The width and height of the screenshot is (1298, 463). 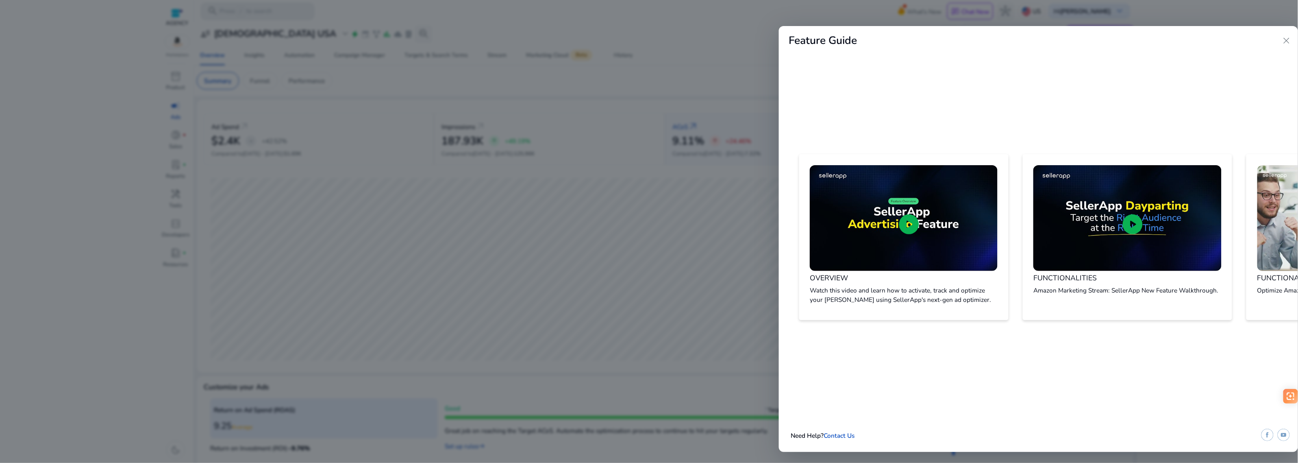 I want to click on span: close, so click(x=1287, y=41).